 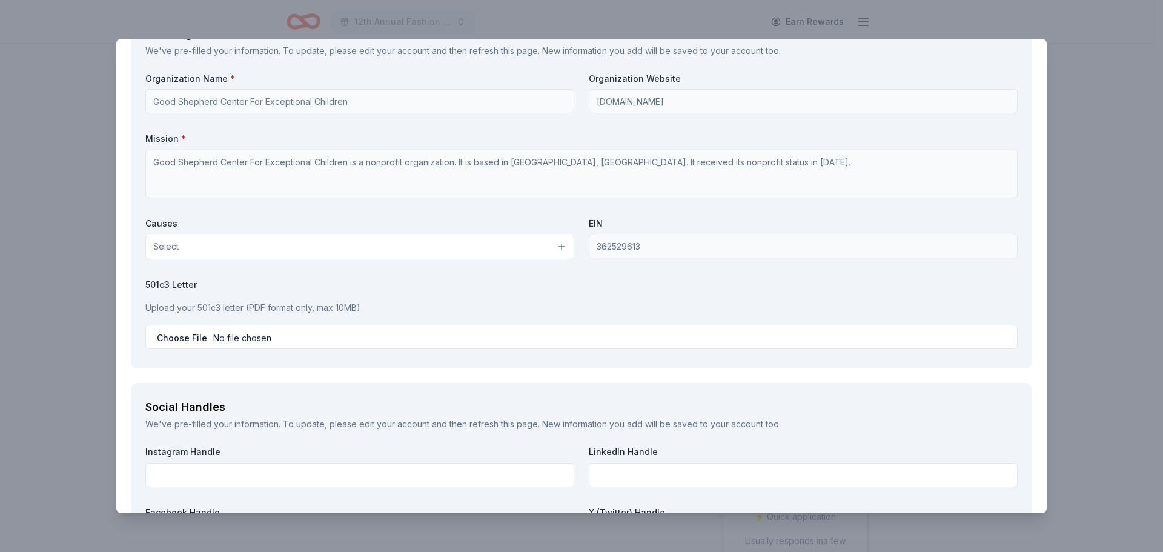 What do you see at coordinates (582, 174) in the screenshot?
I see `textarea: Good Shepherd Center For Exceptional Children is a nonprofit organization. It is based in [GEOGRA...` at bounding box center [582, 174].